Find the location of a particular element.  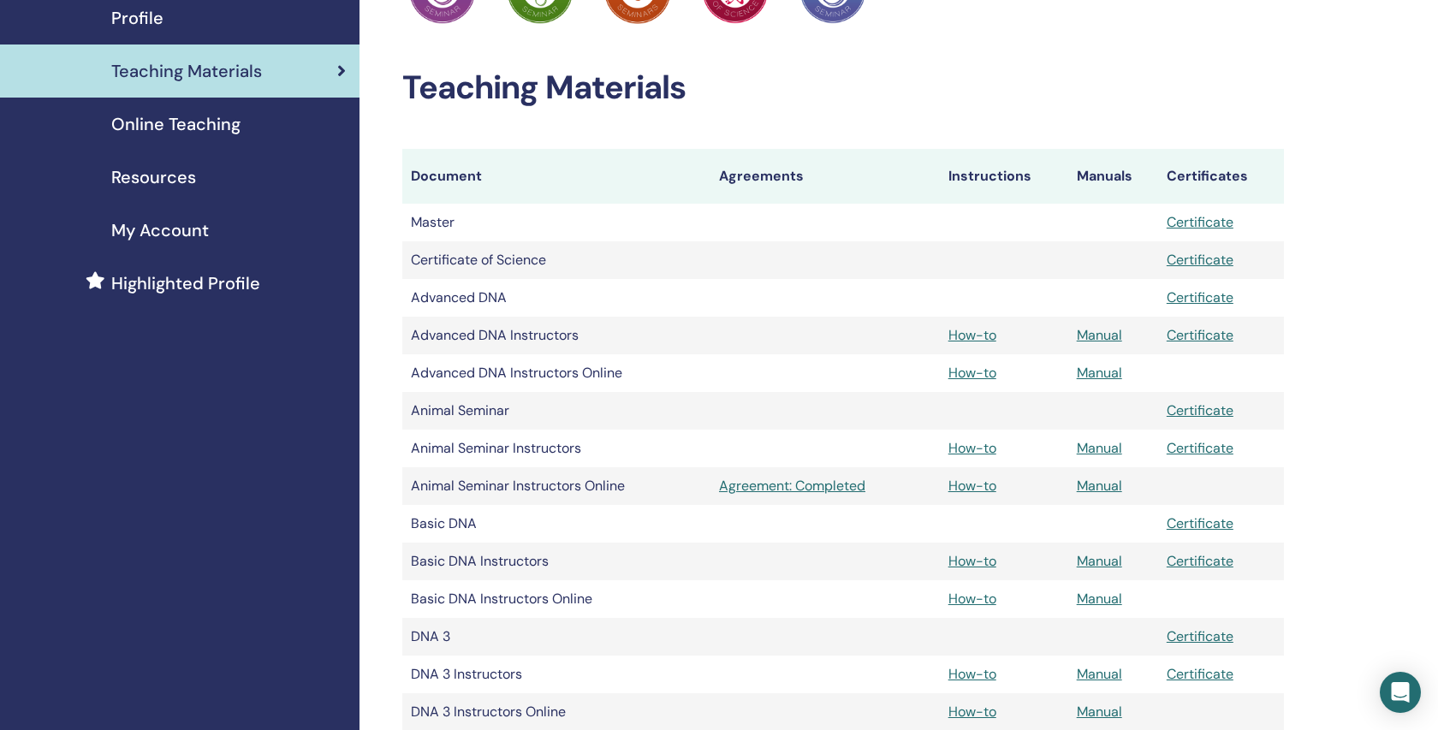

td: Advanced DNA is located at coordinates (556, 298).